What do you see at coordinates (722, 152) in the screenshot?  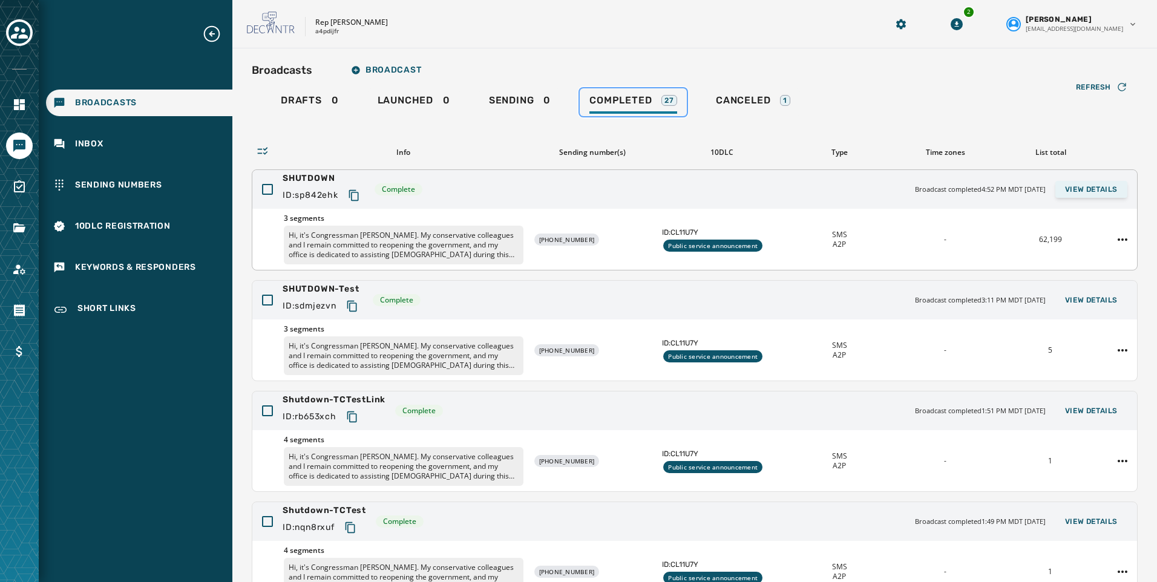 I see `div: 10DLC` at bounding box center [722, 152].